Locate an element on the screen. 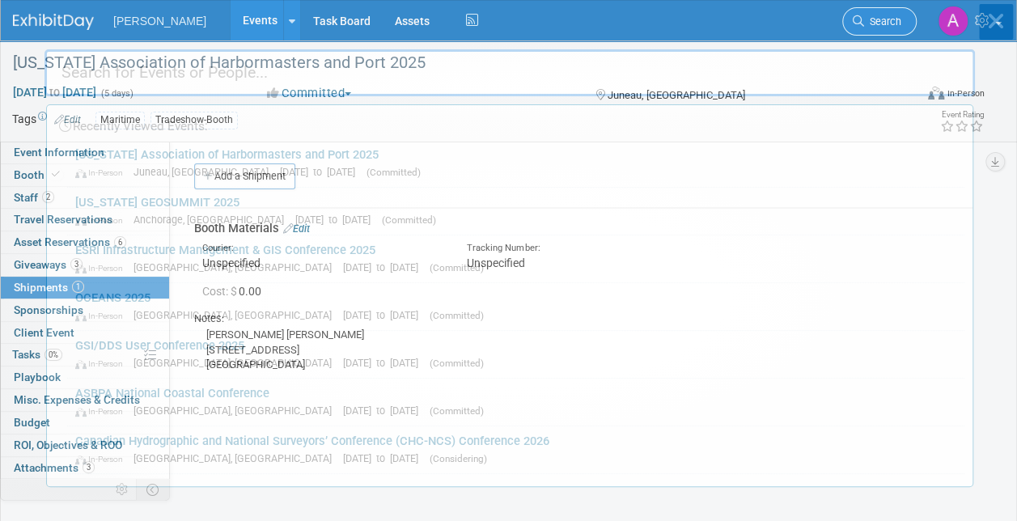 This screenshot has width=1017, height=521. input: Search for Events or People... is located at coordinates (510, 73).